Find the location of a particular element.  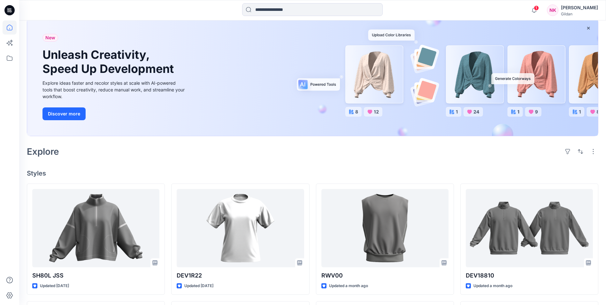

h2: Explore is located at coordinates (43, 151).